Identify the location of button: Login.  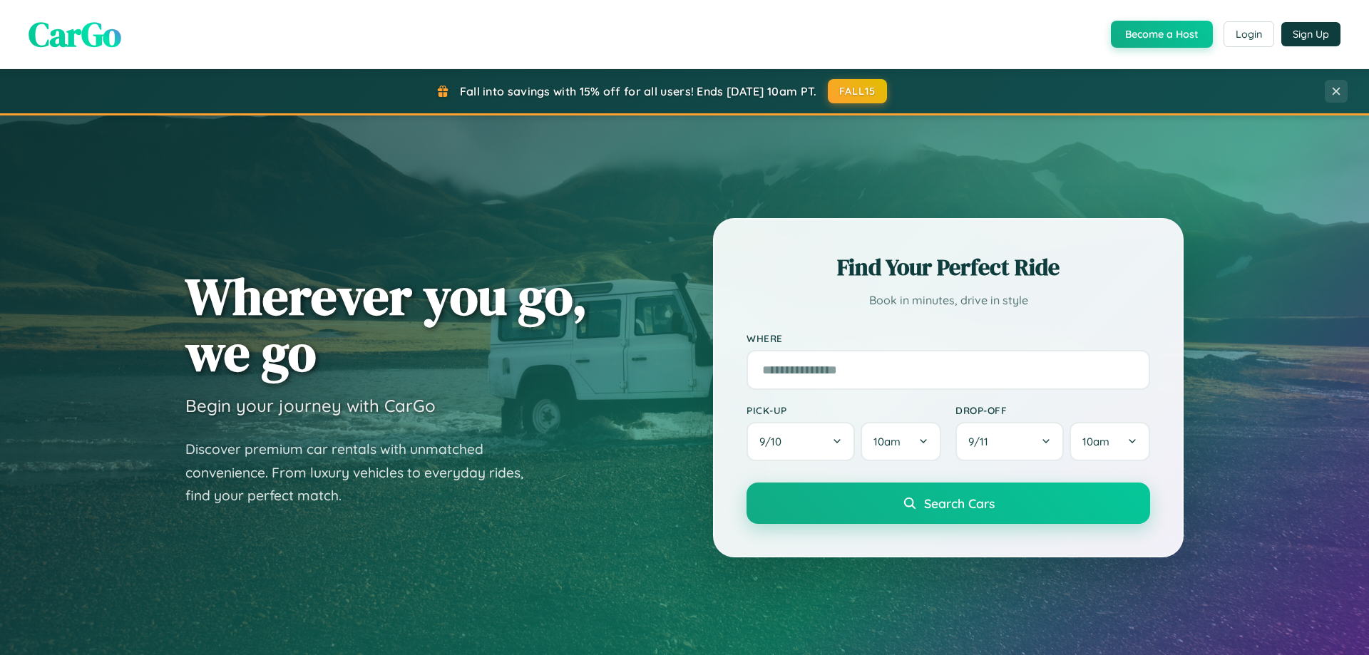
(1248, 34).